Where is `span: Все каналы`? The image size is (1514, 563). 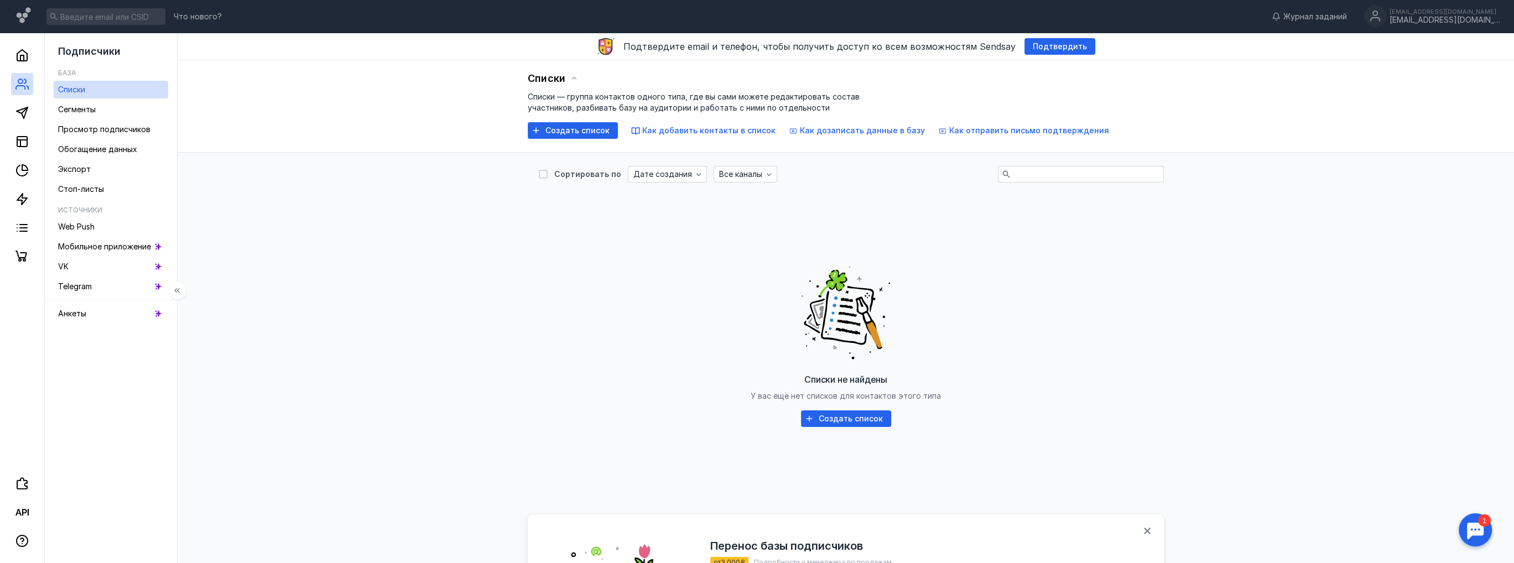 span: Все каналы is located at coordinates (741, 174).